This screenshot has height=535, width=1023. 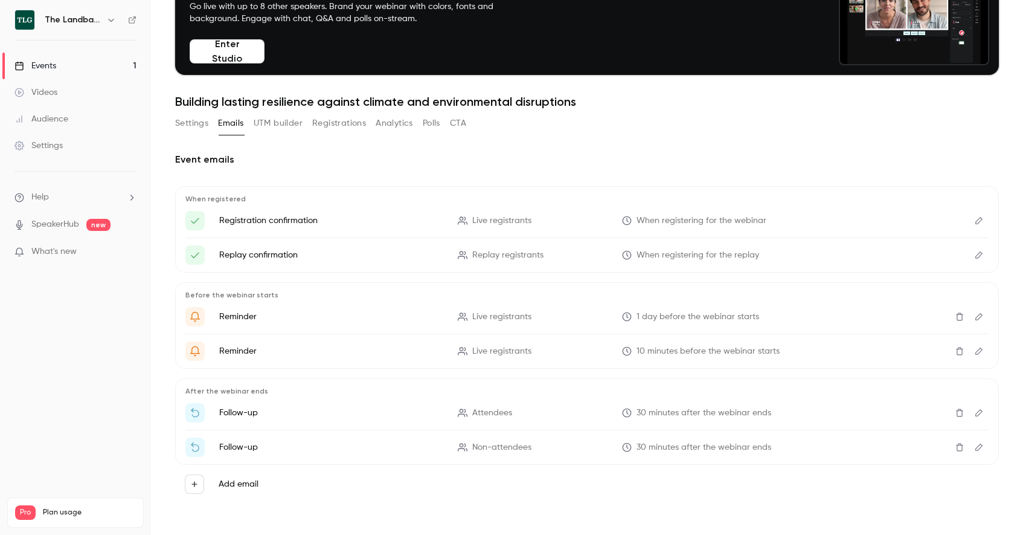 What do you see at coordinates (89, 512) in the screenshot?
I see `span: Plan usage` at bounding box center [89, 512].